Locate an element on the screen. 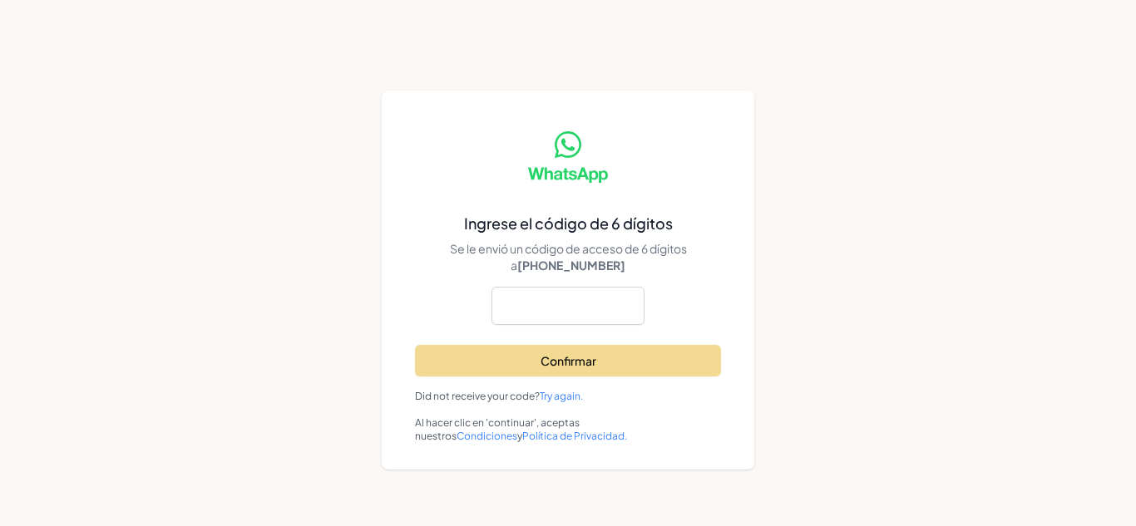  a: Política de Privacidad. is located at coordinates (575, 436).